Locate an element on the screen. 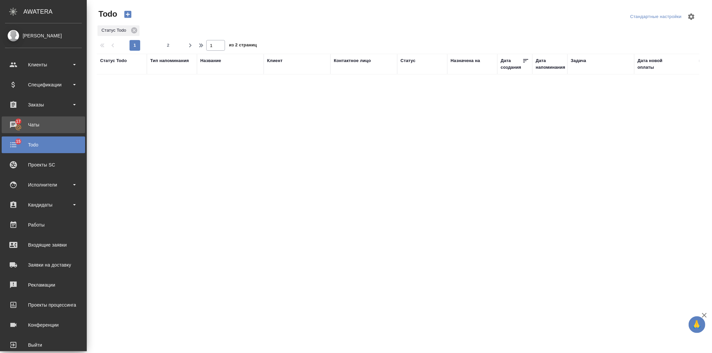  div: Рекламации is located at coordinates (43, 285).